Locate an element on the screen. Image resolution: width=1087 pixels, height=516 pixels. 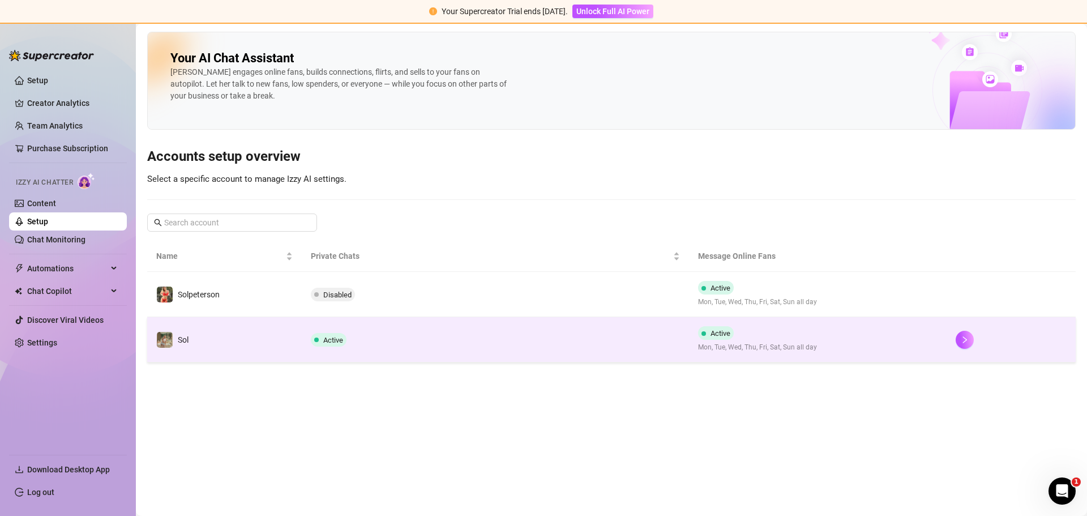
span: Unlock Full AI Power is located at coordinates (612, 11).